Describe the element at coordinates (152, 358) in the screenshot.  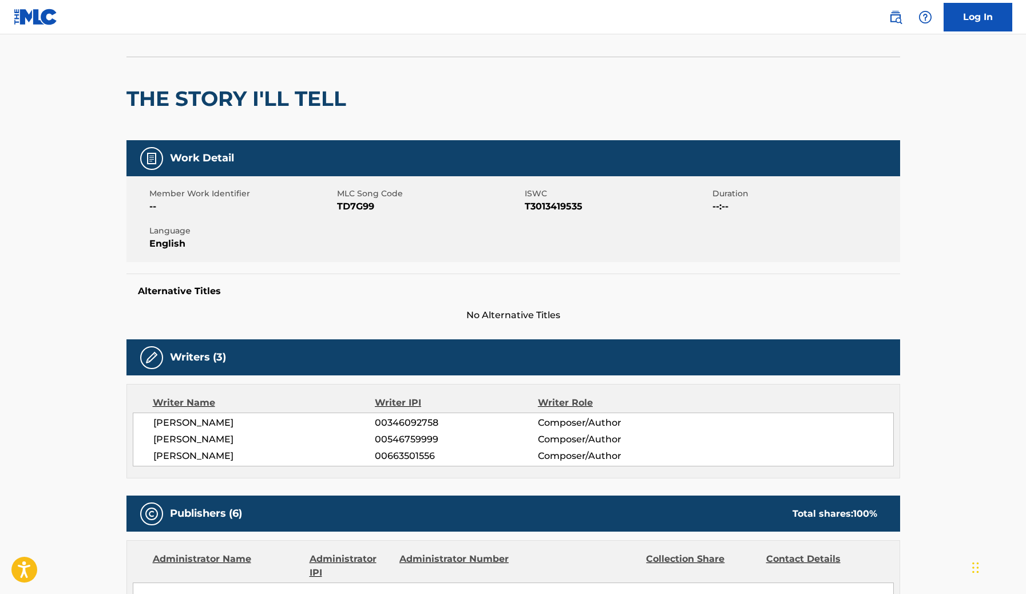
I see `img: Writers` at that location.